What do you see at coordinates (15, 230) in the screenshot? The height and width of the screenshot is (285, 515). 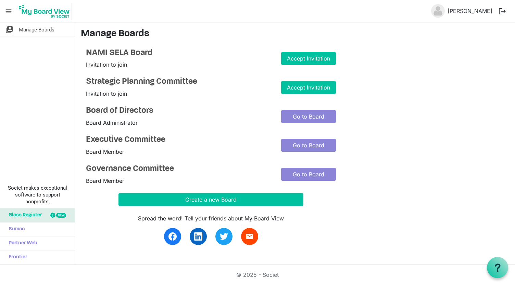 I see `span: Sumac` at bounding box center [15, 230].